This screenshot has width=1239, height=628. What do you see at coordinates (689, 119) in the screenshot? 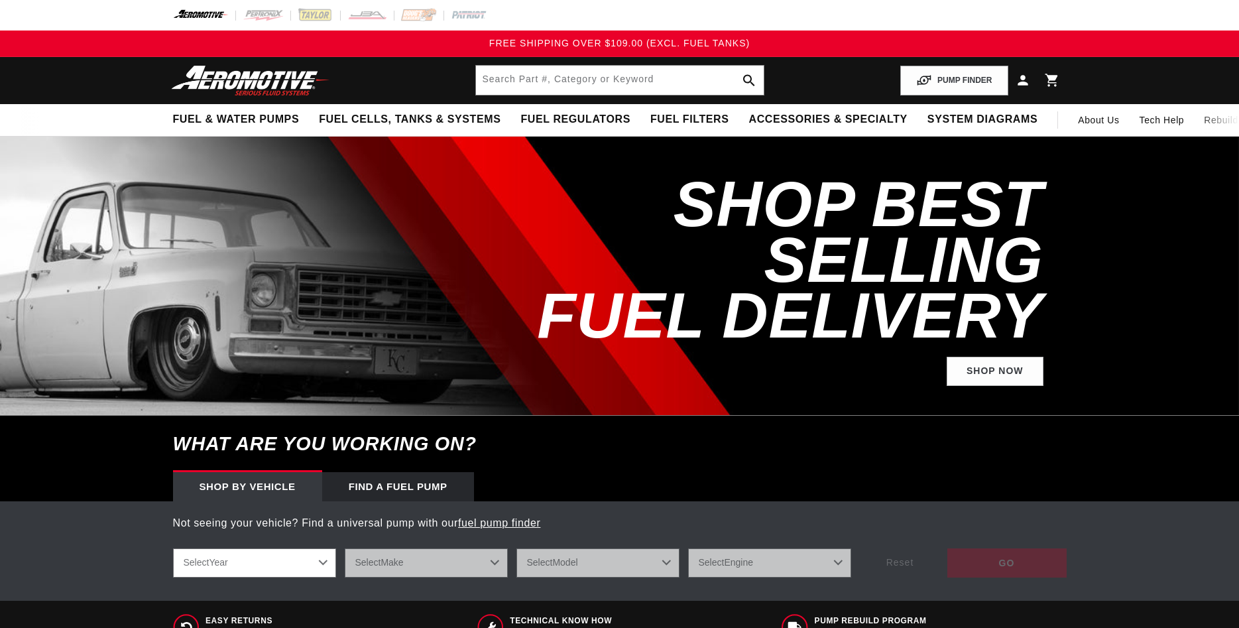
I see `summary: Fuel Filters` at bounding box center [689, 119].